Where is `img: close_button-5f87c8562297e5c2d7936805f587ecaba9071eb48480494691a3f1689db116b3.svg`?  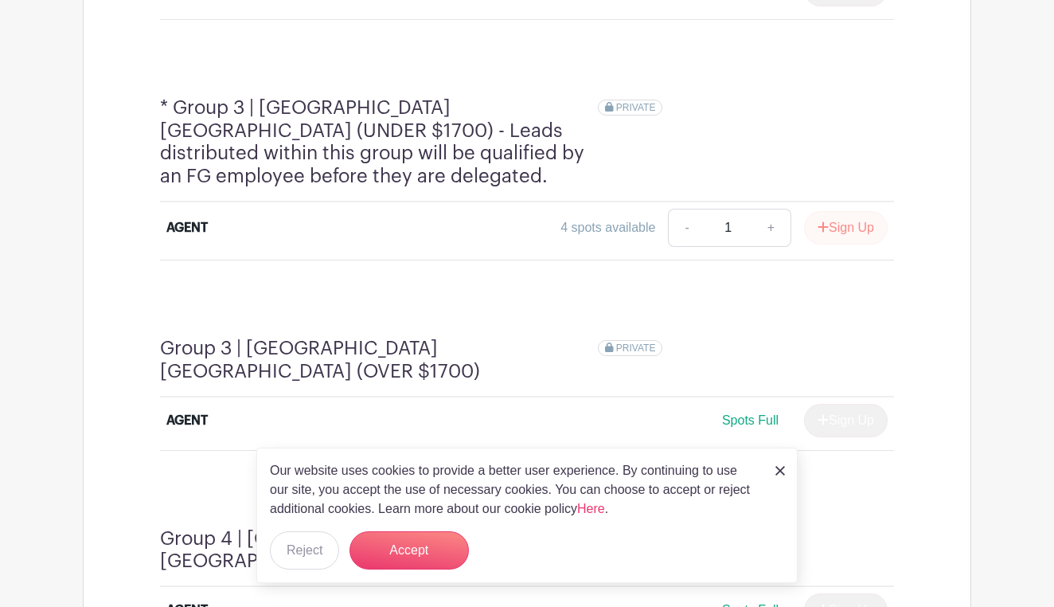 img: close_button-5f87c8562297e5c2d7936805f587ecaba9071eb48480494691a3f1689db116b3.svg is located at coordinates (780, 470).